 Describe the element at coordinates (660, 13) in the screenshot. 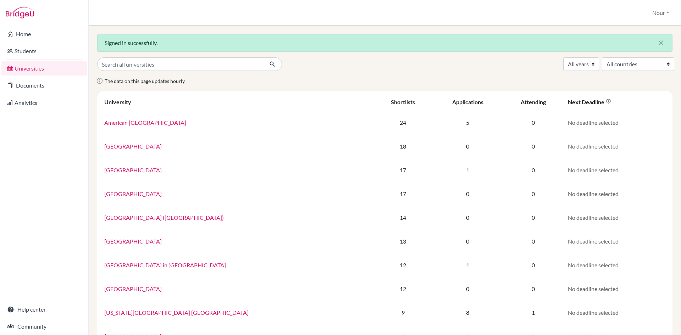

I see `button: Nour` at that location.